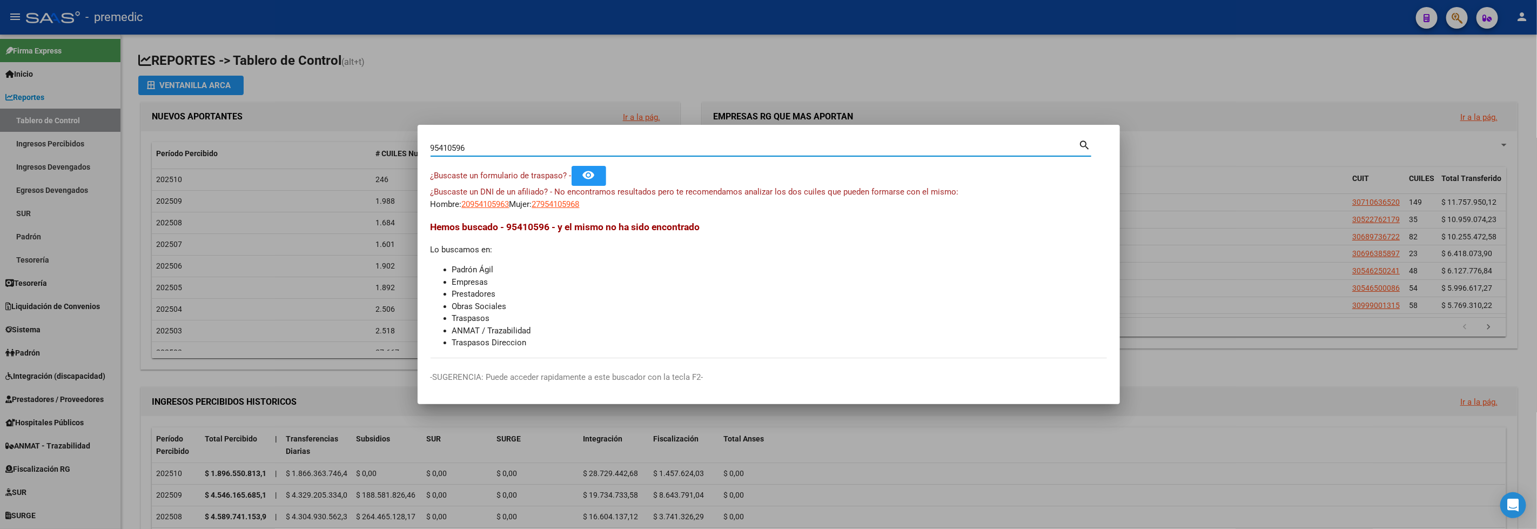 The width and height of the screenshot is (1537, 529). I want to click on p: -SUGERENCIA: Puede acceder rapidamente a este buscador con la tecla F2-, so click(769, 377).